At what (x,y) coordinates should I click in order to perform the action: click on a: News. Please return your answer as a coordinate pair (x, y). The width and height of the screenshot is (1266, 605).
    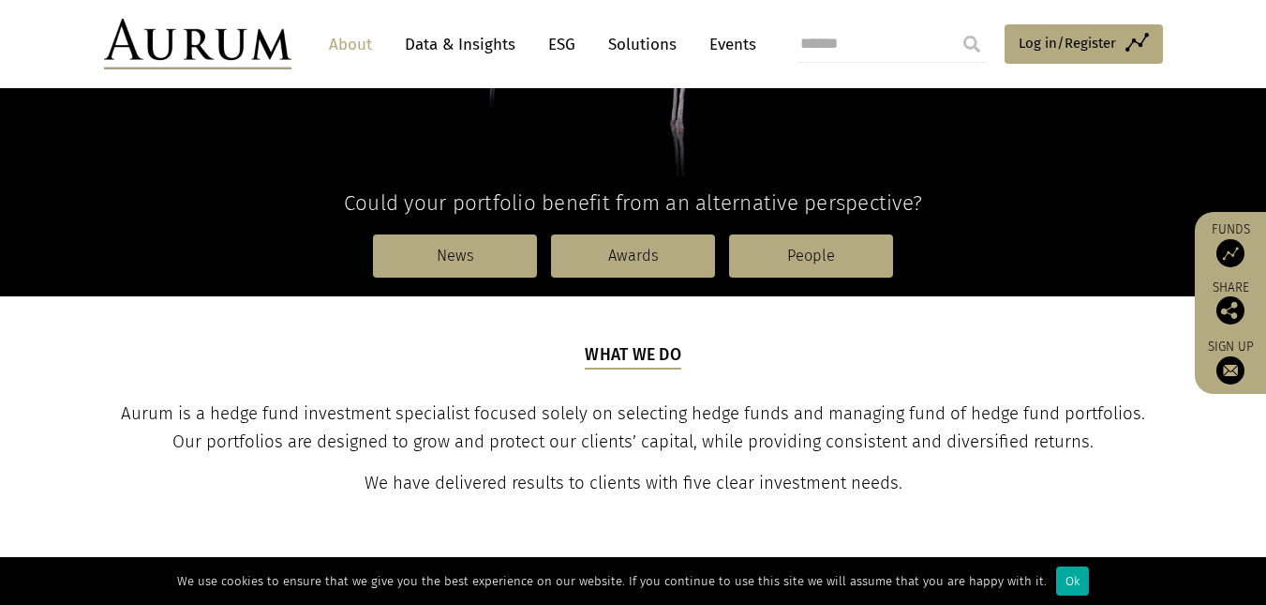
    Looking at the image, I should click on (455, 256).